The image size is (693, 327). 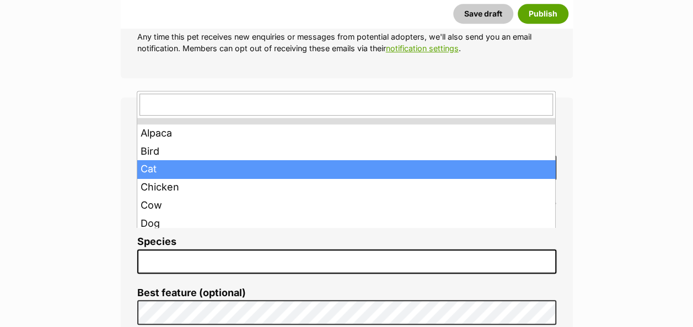 I want to click on li: Cat, so click(x=346, y=169).